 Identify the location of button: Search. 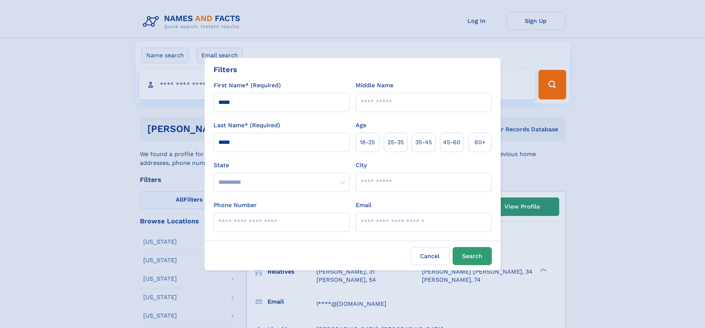
(472, 256).